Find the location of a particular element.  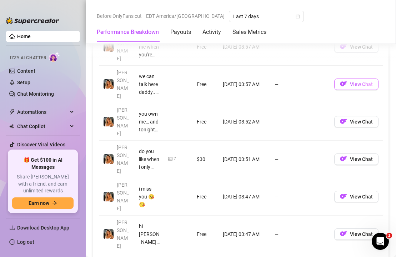

div: Payouts is located at coordinates (181, 32).